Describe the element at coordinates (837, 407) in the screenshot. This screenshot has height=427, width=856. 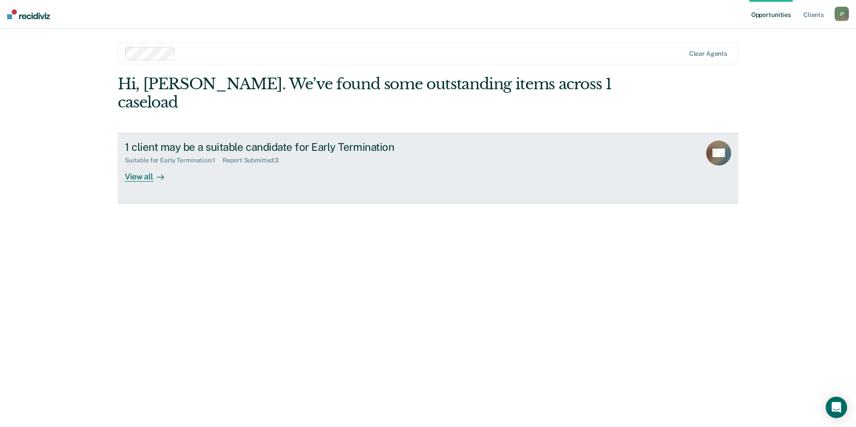
I see `div: Open Intercom Messenger` at that location.